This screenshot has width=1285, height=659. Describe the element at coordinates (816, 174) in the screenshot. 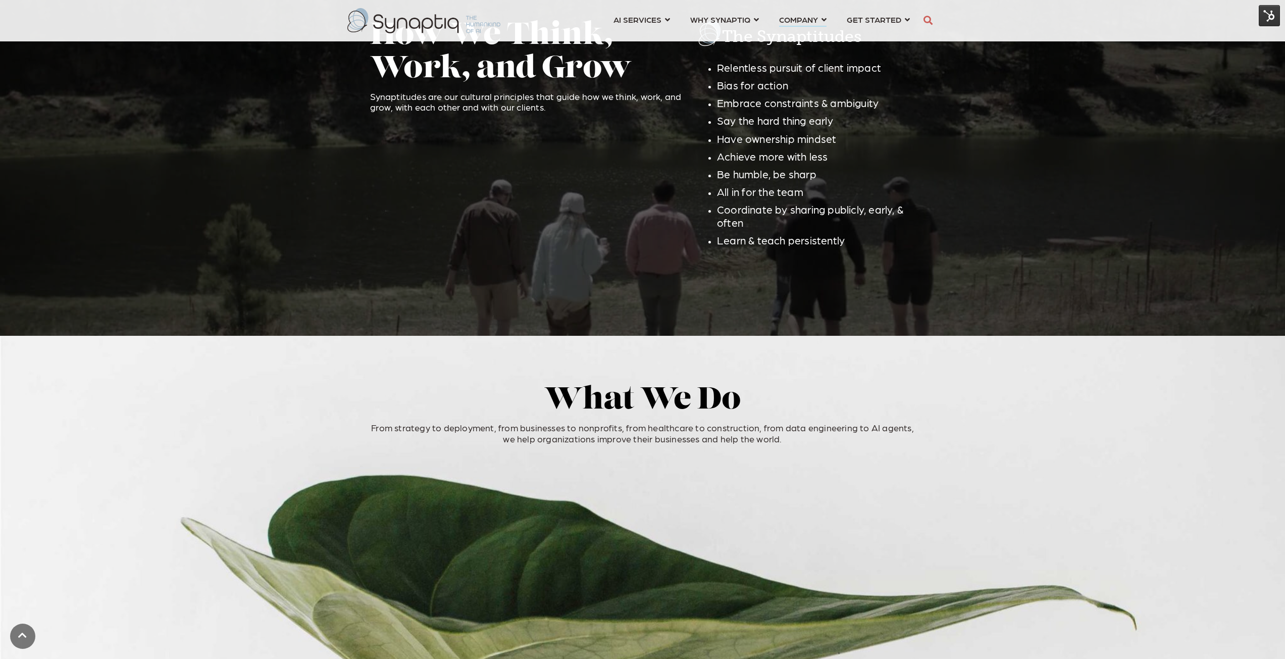

I see `p: Be humble, be sharp` at that location.